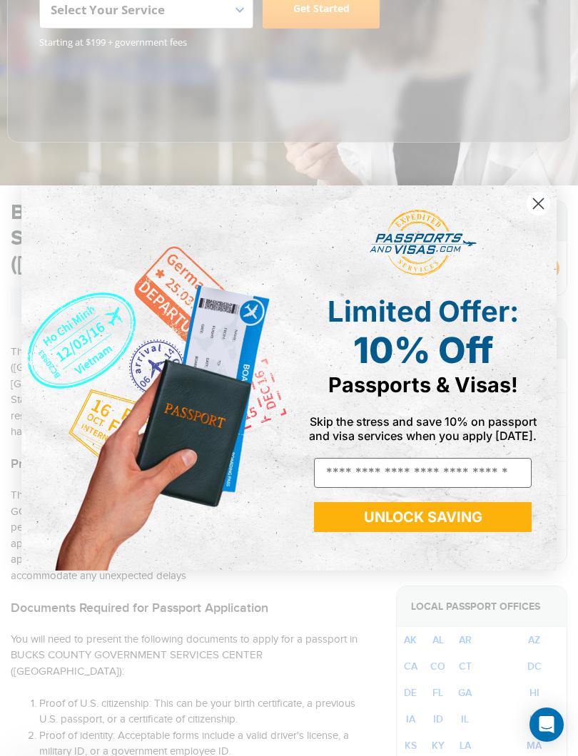 The width and height of the screenshot is (578, 756). Describe the element at coordinates (423, 385) in the screenshot. I see `span: Passports & Visas!` at that location.